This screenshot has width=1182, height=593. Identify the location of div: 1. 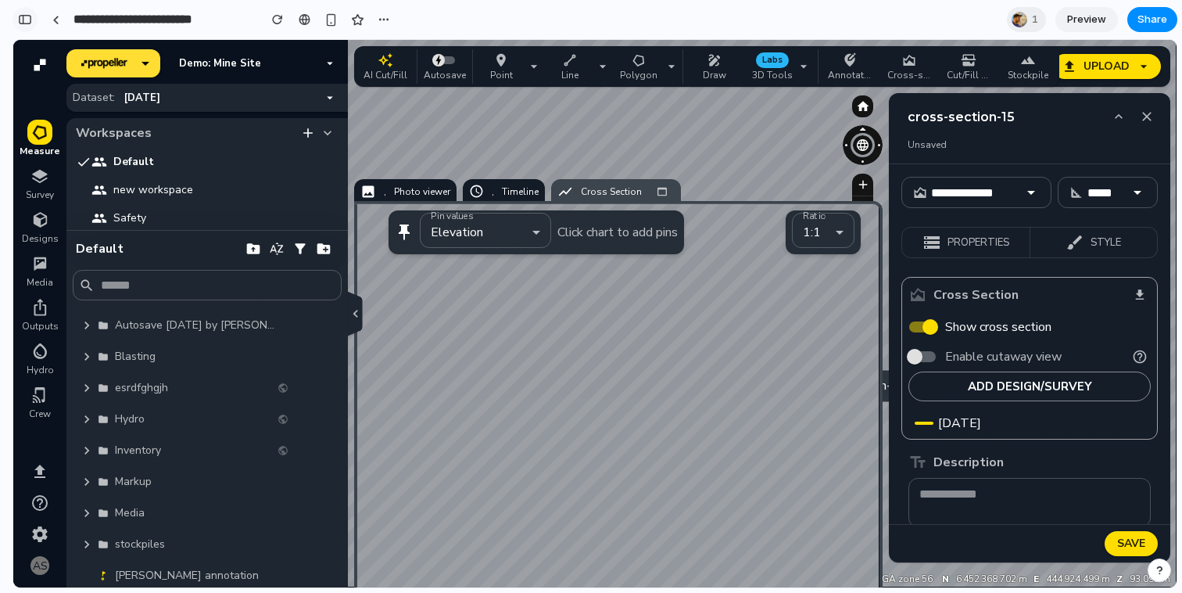
(1027, 20).